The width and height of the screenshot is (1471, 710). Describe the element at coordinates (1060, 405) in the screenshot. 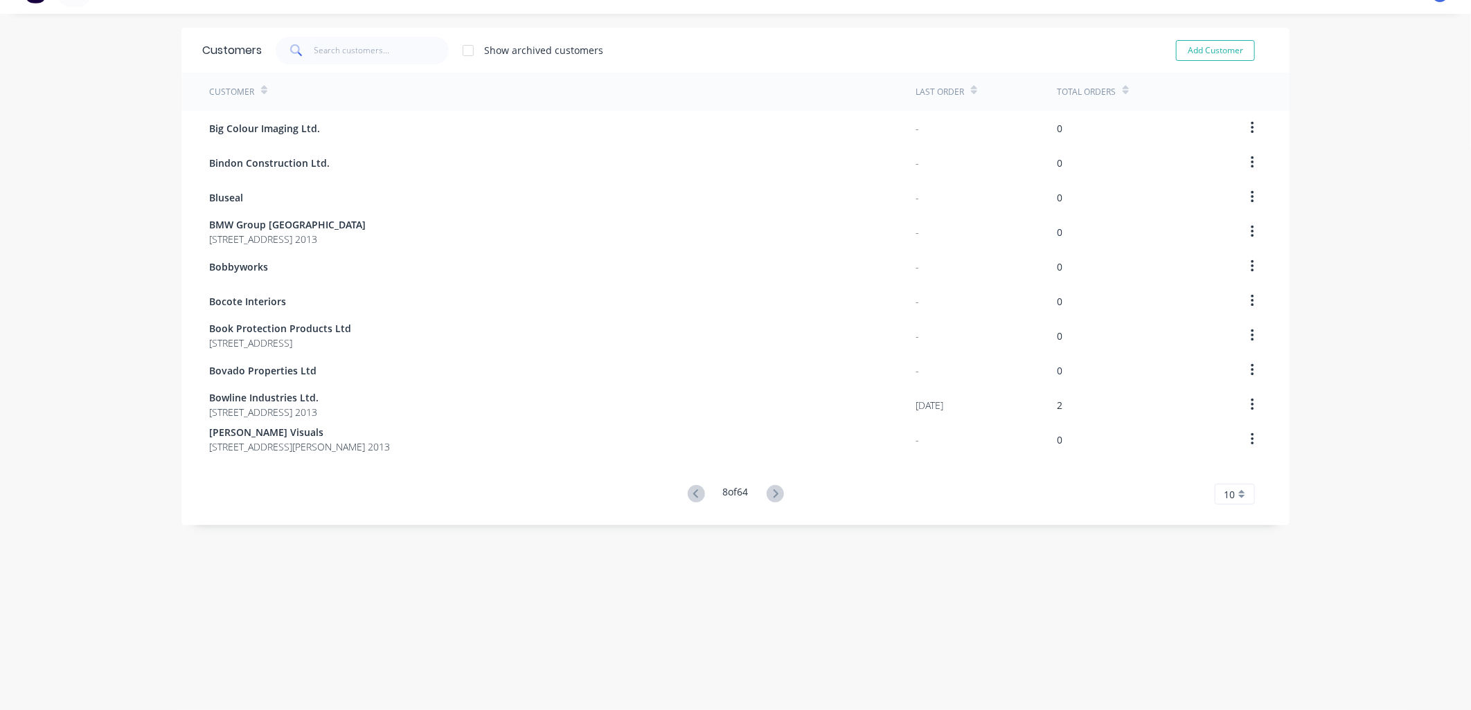

I see `div: 2` at that location.